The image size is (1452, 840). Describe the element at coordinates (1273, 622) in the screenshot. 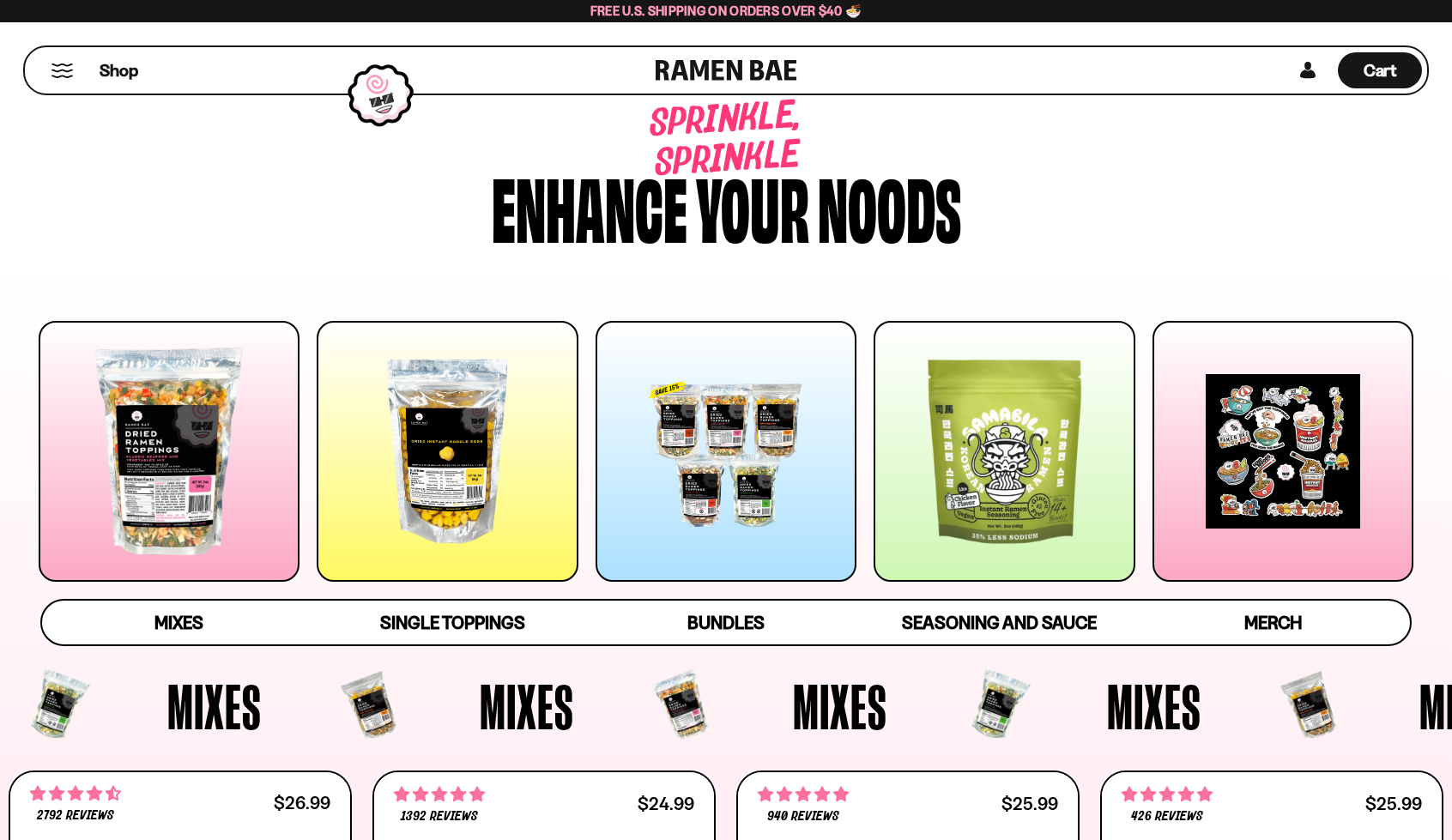

I see `span: Merch` at that location.